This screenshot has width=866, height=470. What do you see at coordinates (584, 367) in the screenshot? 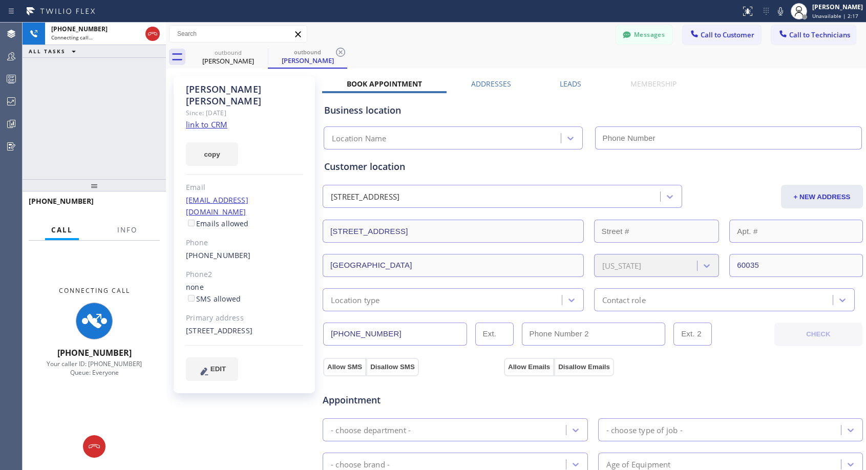
I see `button: Disallow Emails` at bounding box center [584, 367].